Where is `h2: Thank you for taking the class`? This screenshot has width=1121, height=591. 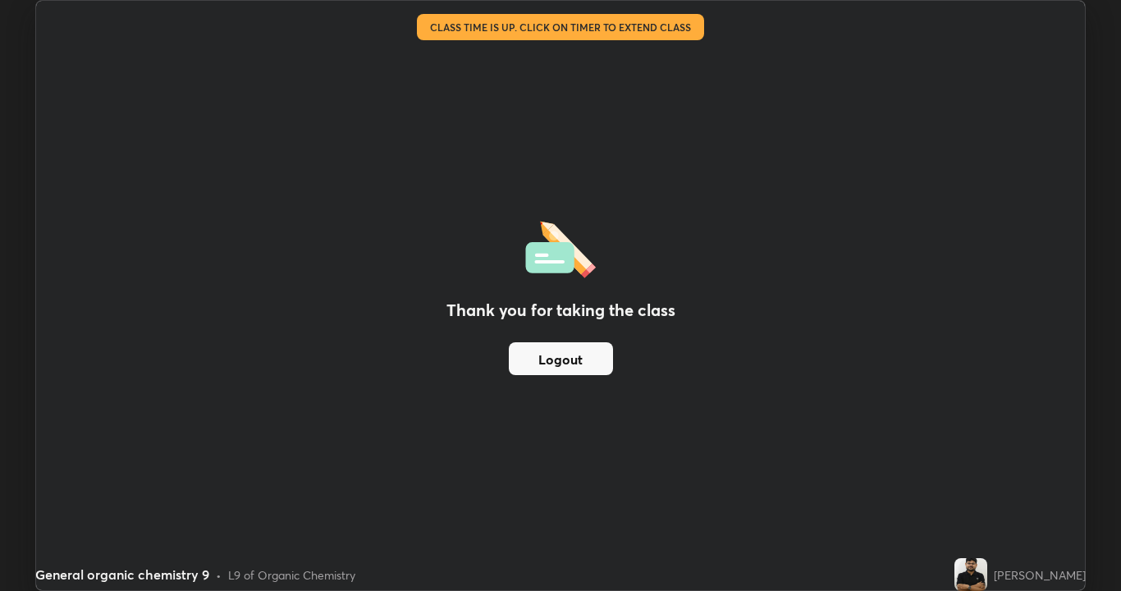 h2: Thank you for taking the class is located at coordinates (561, 310).